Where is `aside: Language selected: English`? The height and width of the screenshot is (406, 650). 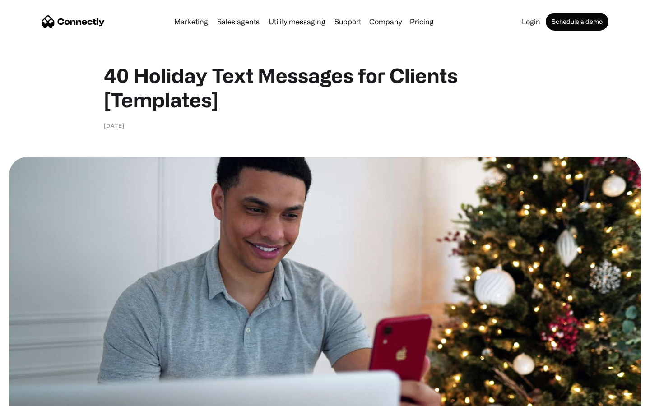 aside: Language selected: English is located at coordinates (32, 397).